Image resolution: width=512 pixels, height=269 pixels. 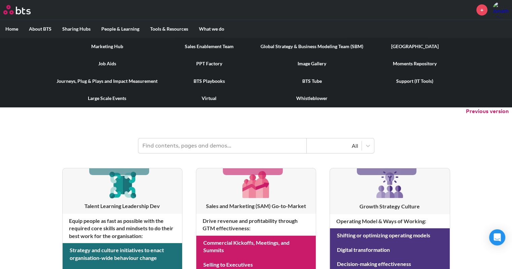 I want to click on h4: Drive revenue and profitability through GTM effectiveness :, so click(x=256, y=224).